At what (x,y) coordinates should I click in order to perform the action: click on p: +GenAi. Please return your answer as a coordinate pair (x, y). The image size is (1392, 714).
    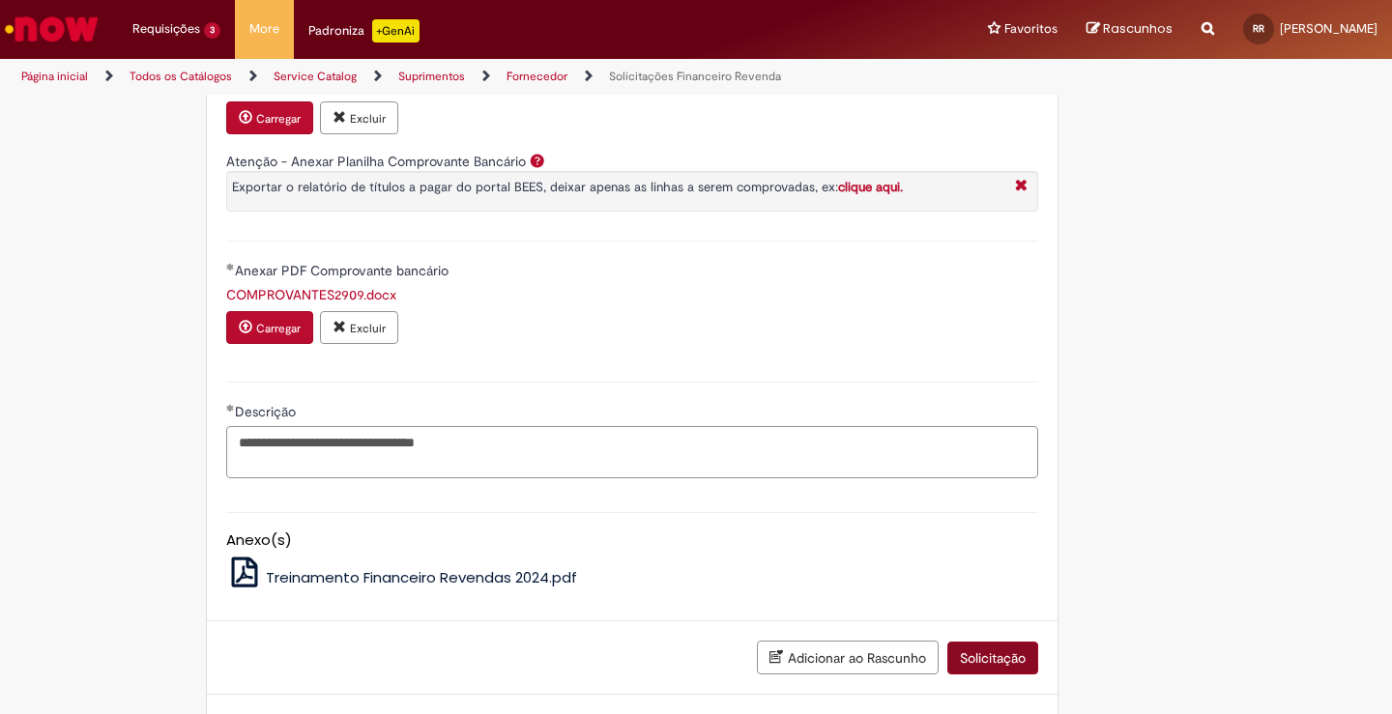
    Looking at the image, I should click on (395, 31).